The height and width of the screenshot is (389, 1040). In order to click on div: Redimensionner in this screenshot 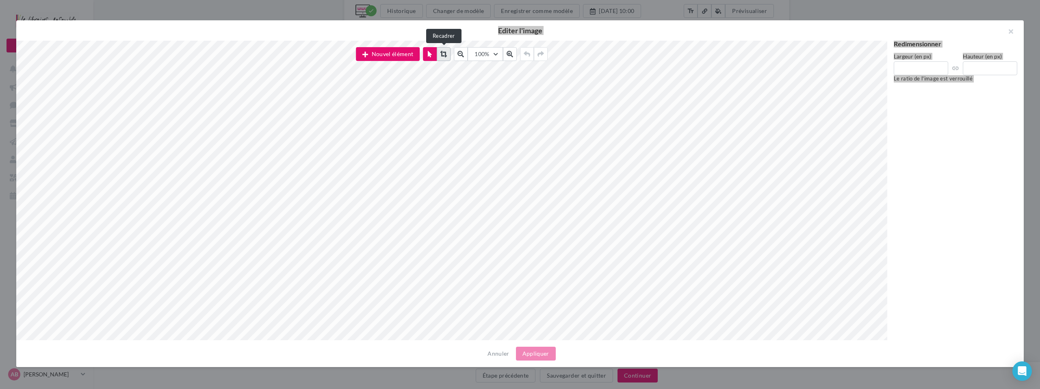, I will do `click(955, 44)`.